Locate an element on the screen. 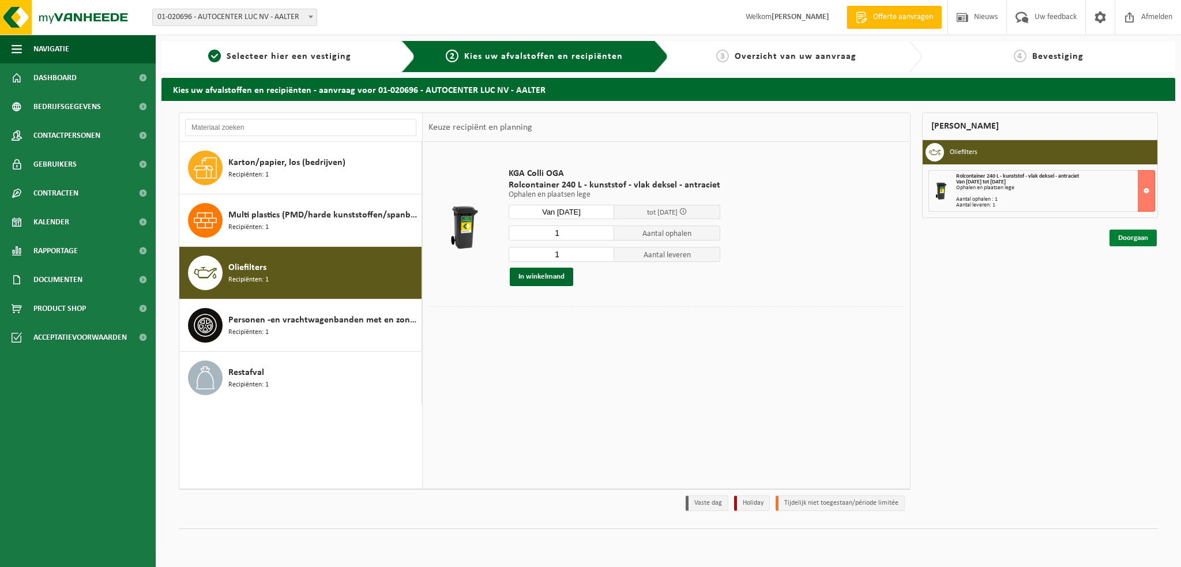  button: Multi plastics (PMD/harde kunststoffen/spanbanden/EPS/folie naturel/folie gemengd) Recipiënten: 1 is located at coordinates (300, 220).